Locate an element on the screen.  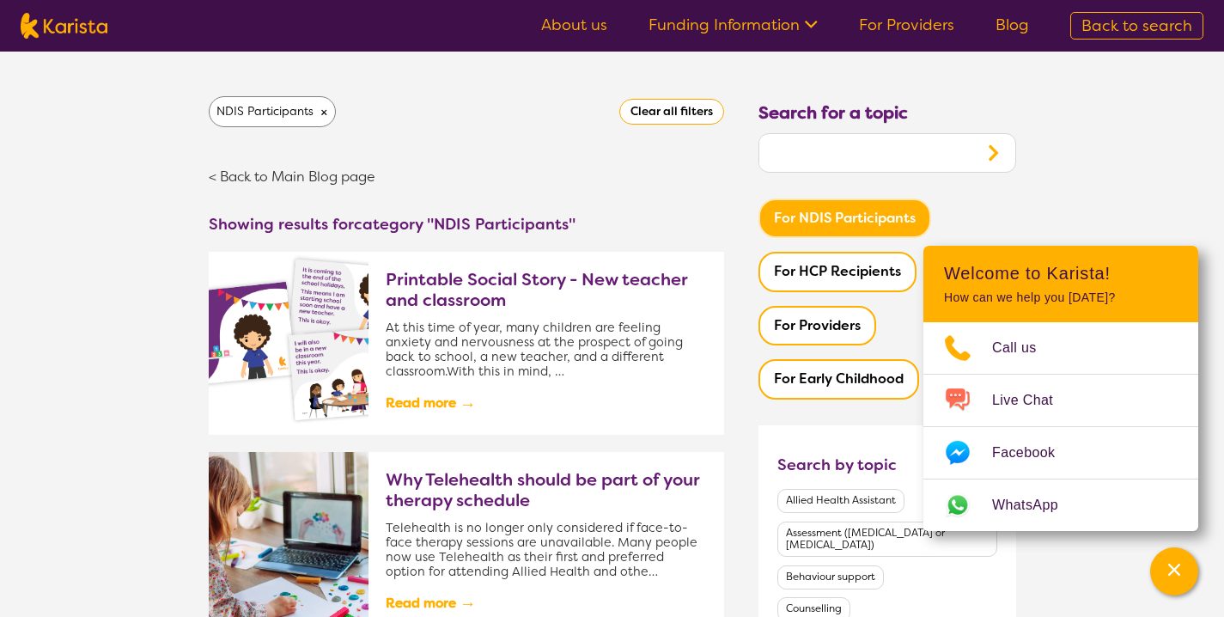
button: Channel Menu is located at coordinates (1174, 571).